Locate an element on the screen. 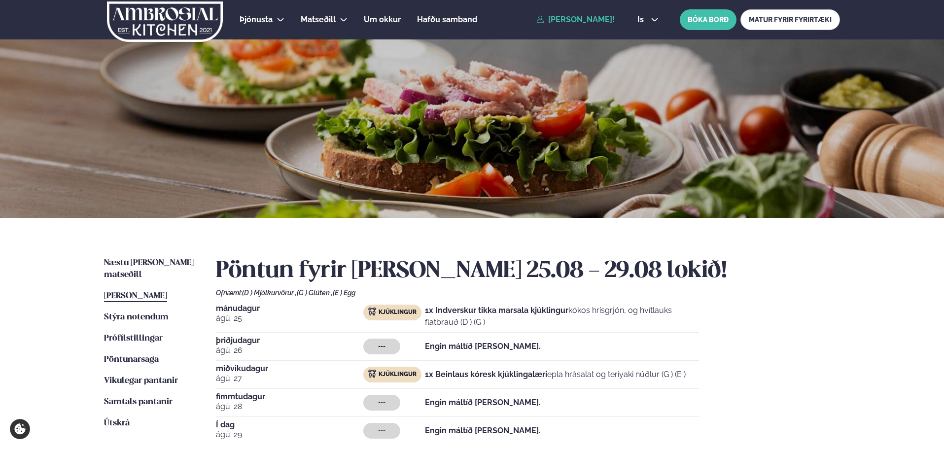  span: ágú. 25 is located at coordinates (289, 318).